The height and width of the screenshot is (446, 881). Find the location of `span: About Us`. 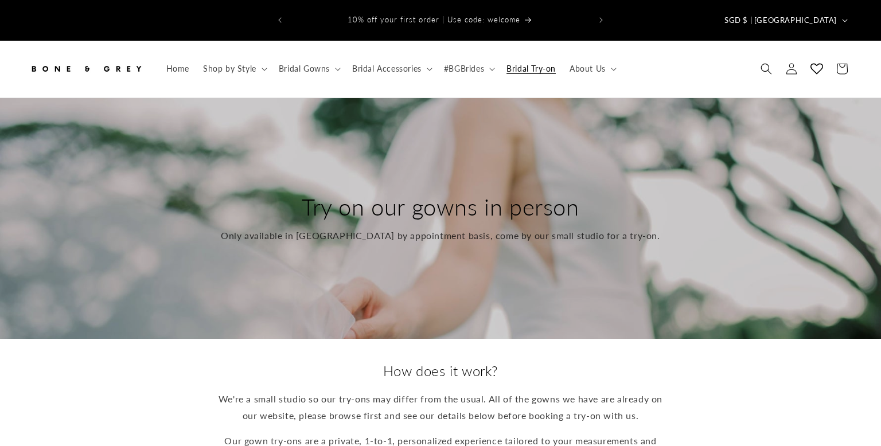

span: About Us is located at coordinates (587, 69).